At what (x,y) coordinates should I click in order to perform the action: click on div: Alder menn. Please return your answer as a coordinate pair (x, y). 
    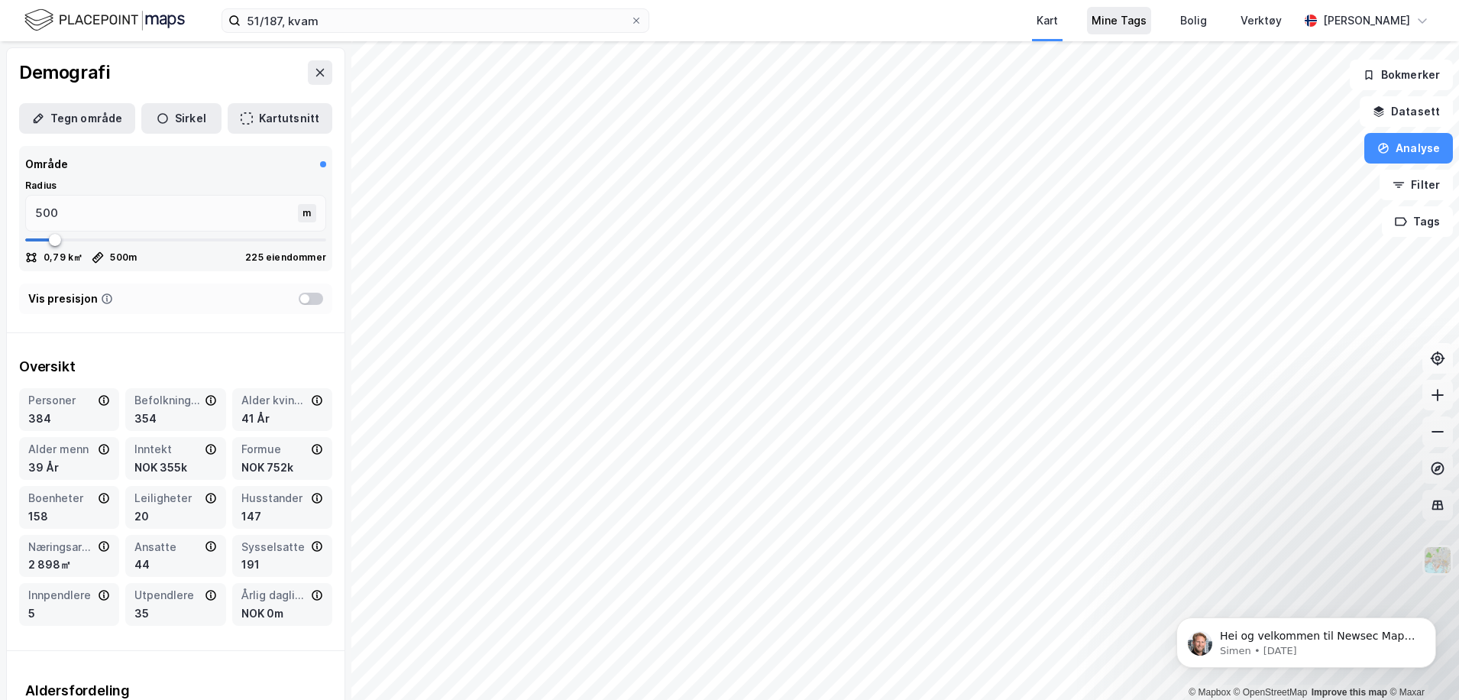
    Looking at the image, I should click on (61, 449).